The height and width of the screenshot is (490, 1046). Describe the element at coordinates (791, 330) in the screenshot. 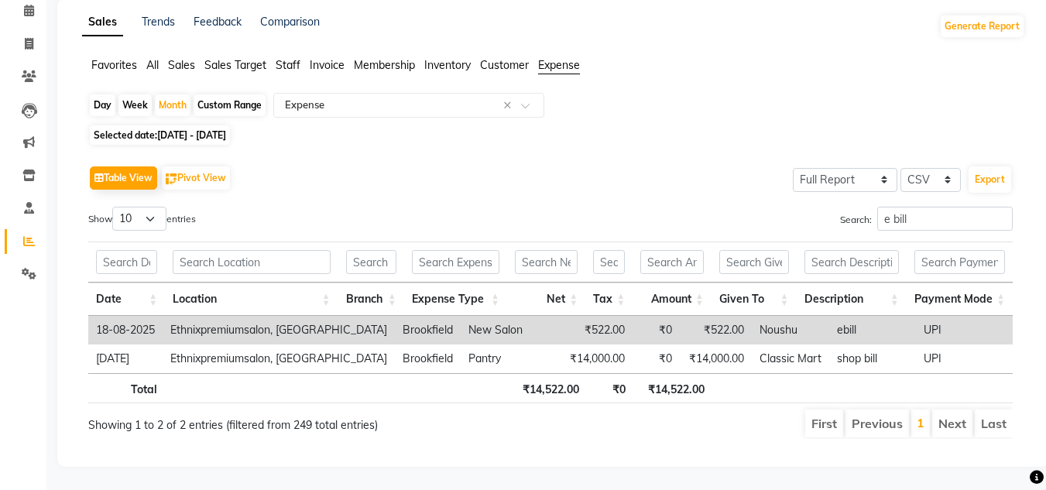

I see `td: Noushu` at that location.